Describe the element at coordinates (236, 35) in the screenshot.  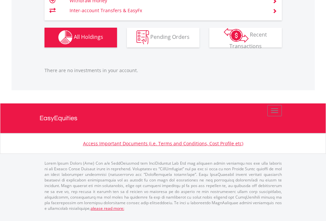
I see `img: transactions-zar-wht.png` at that location.